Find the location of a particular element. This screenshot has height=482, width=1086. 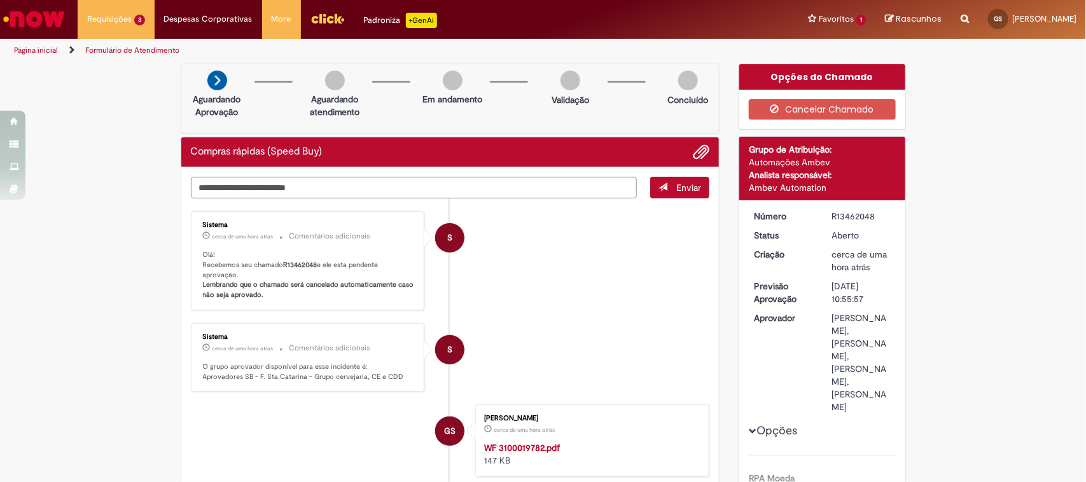

h2: Compras rápidas (Speed Buy) Histórico de tíquete is located at coordinates (256, 152).